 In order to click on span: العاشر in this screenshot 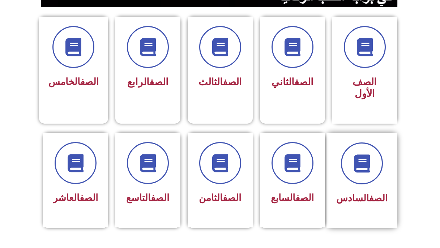, I will do `click(76, 198)`.